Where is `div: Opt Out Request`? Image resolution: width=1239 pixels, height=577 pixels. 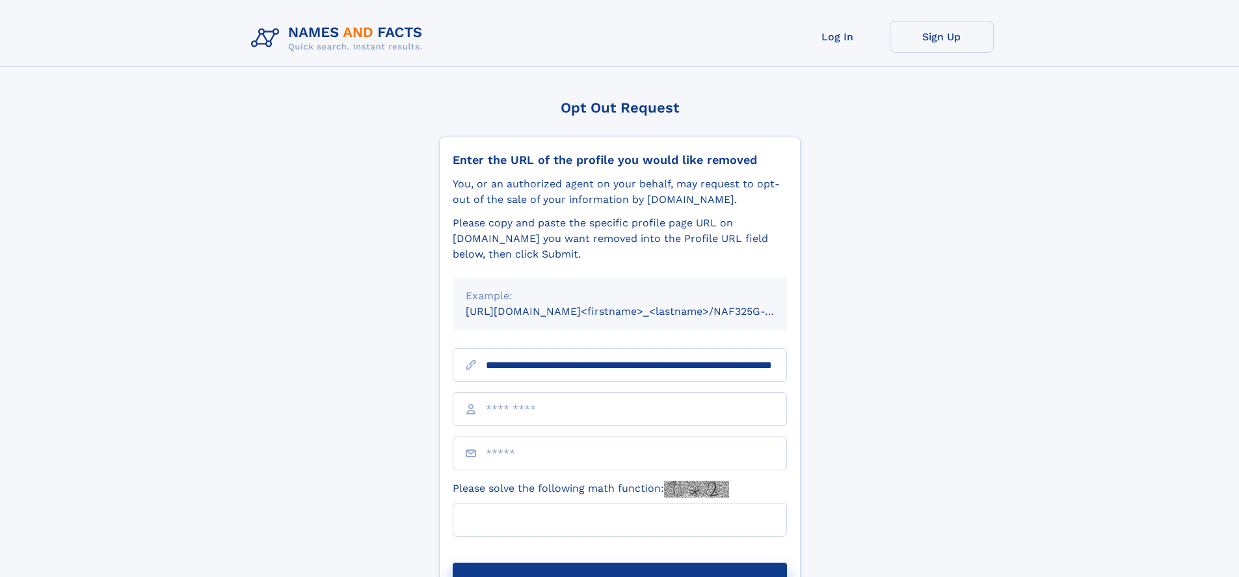 div: Opt Out Request is located at coordinates (620, 107).